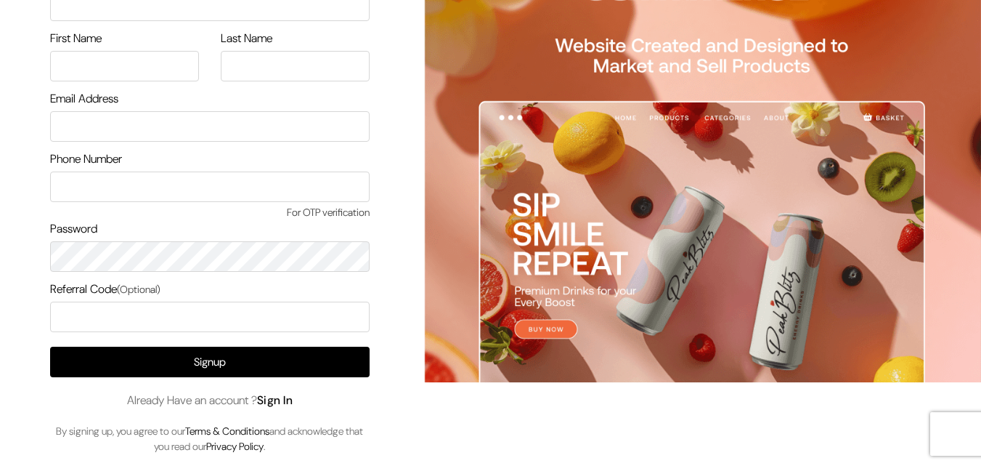 This screenshot has height=466, width=981. Describe the element at coordinates (210, 439) in the screenshot. I see `p: By signing up, you agree to our and acknowledge that you read our .` at that location.